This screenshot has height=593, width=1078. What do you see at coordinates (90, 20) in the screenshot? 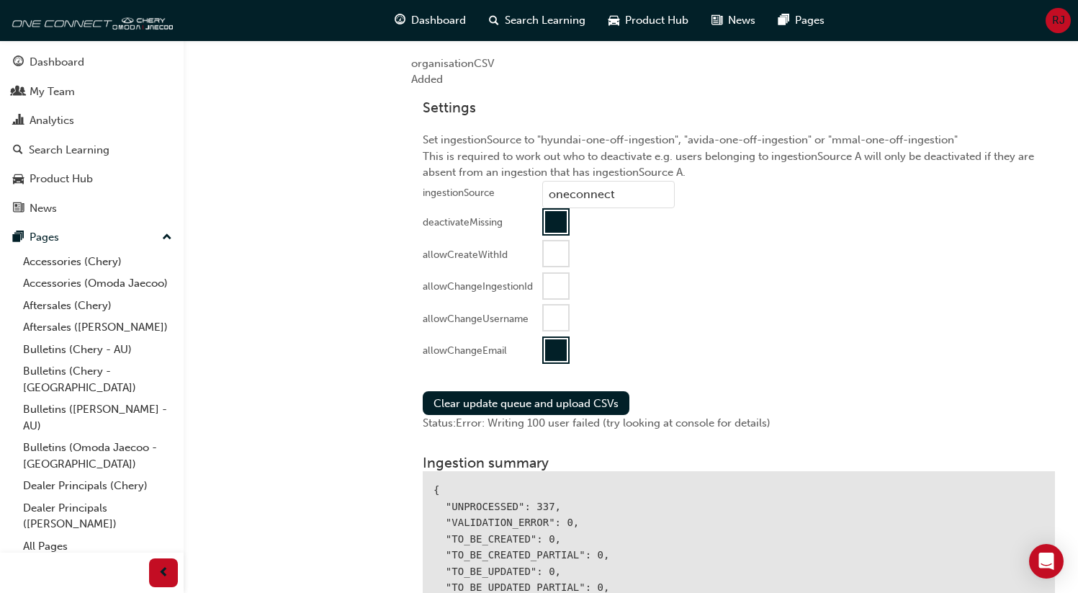
I see `a: oneconnect` at bounding box center [90, 20].